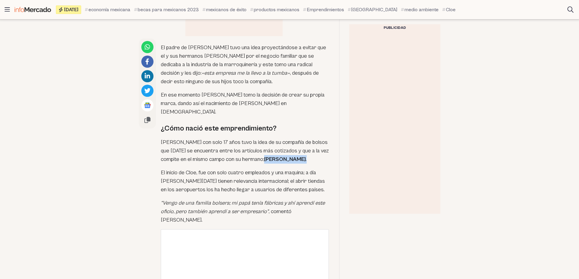 The image size is (579, 279). I want to click on a: Emprendimientos, so click(324, 10).